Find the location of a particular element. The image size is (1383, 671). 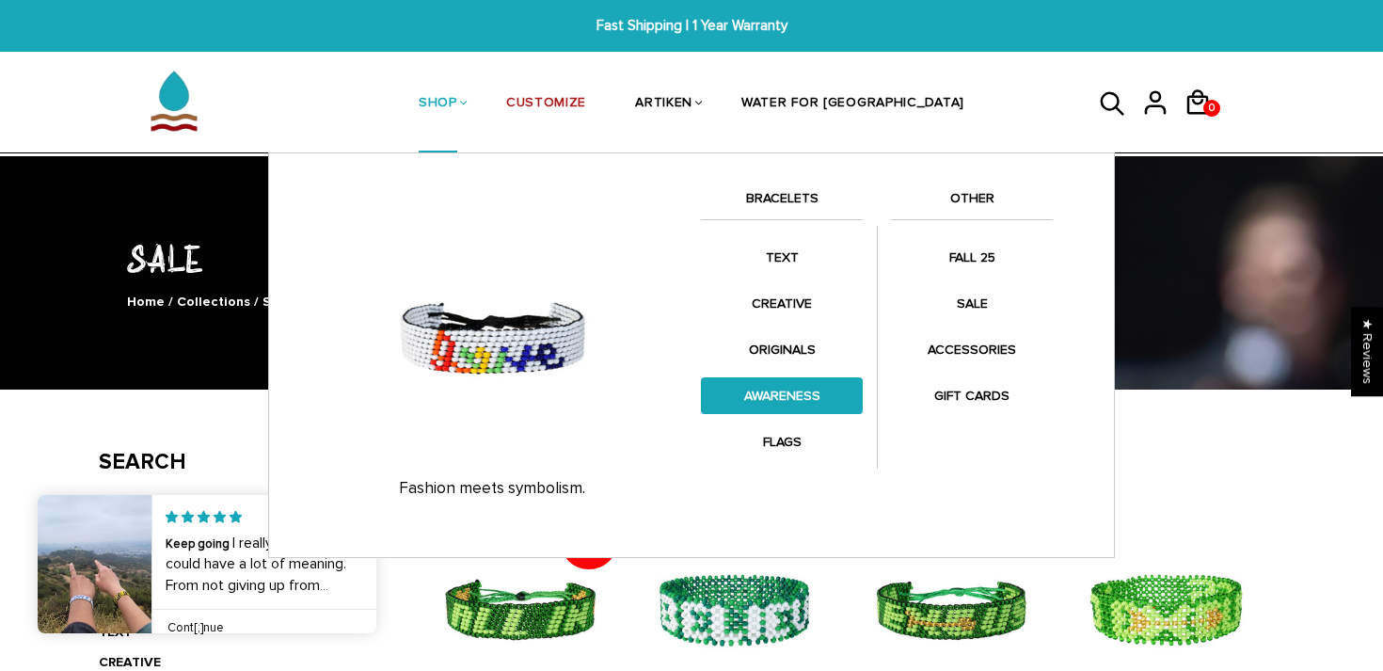

a: SHOP is located at coordinates (437, 104).